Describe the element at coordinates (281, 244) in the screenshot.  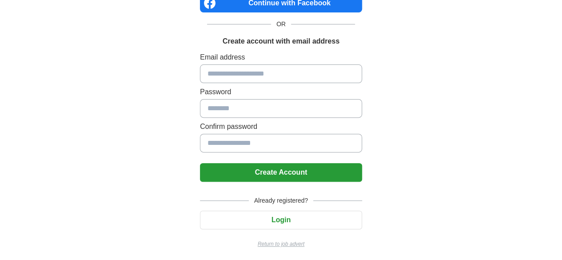
I see `a: Return to job advert` at that location.